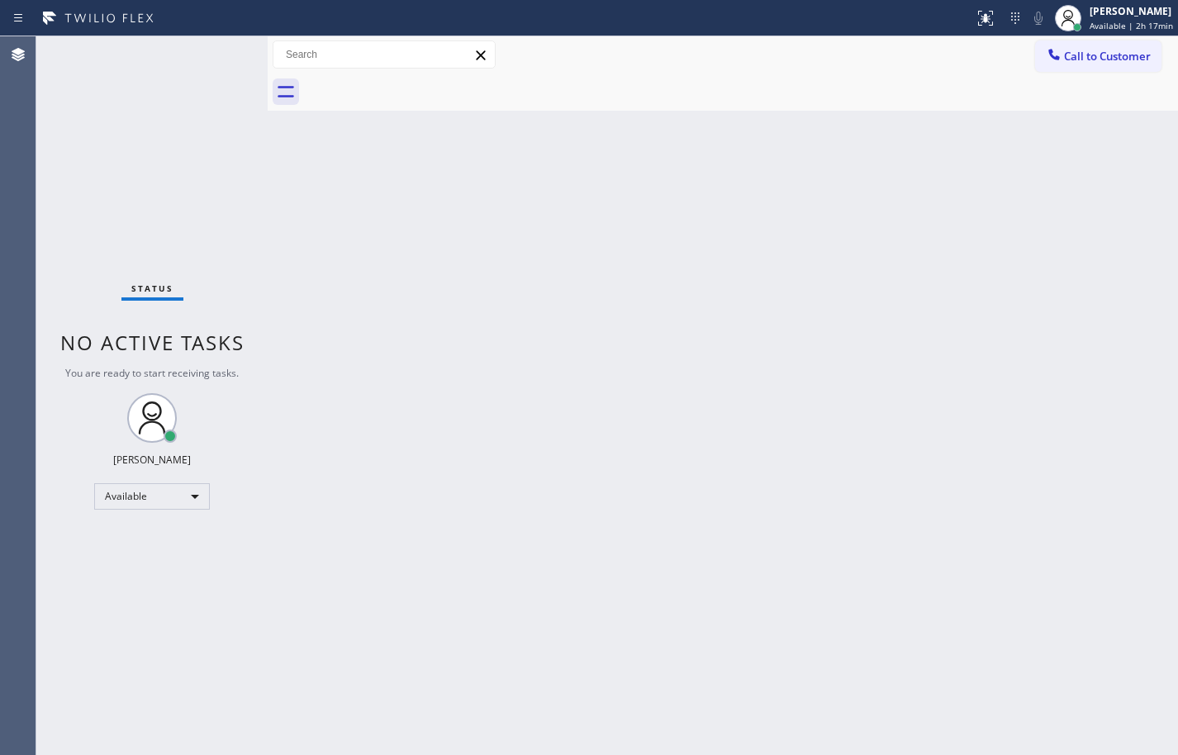 This screenshot has height=755, width=1178. I want to click on button: Call to Customer, so click(1098, 56).